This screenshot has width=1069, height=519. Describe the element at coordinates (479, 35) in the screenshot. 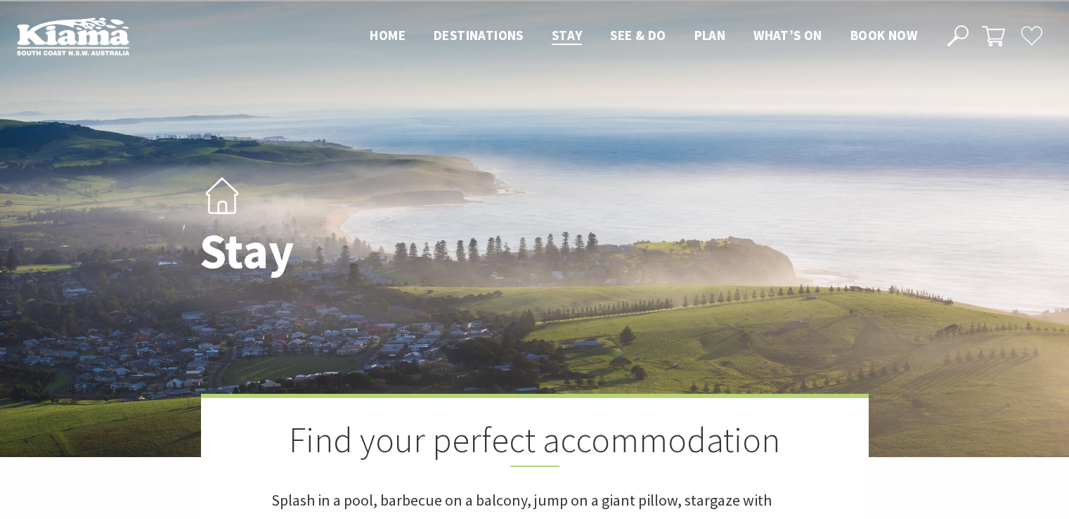

I see `span: Destinations` at that location.